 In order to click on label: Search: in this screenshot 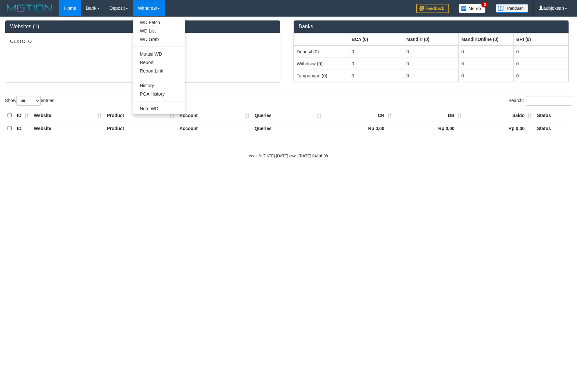, I will do `click(540, 101)`.